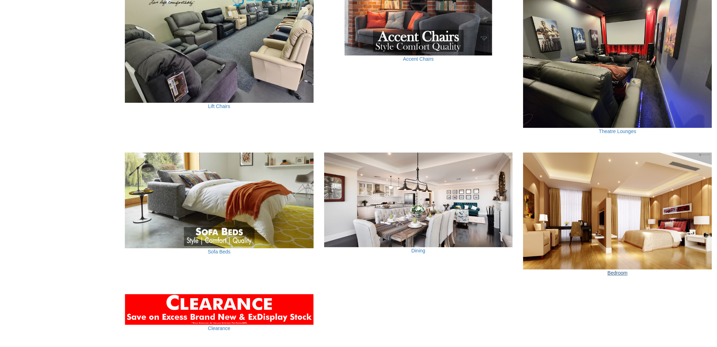 The height and width of the screenshot is (347, 717). I want to click on a: Dining, so click(418, 250).